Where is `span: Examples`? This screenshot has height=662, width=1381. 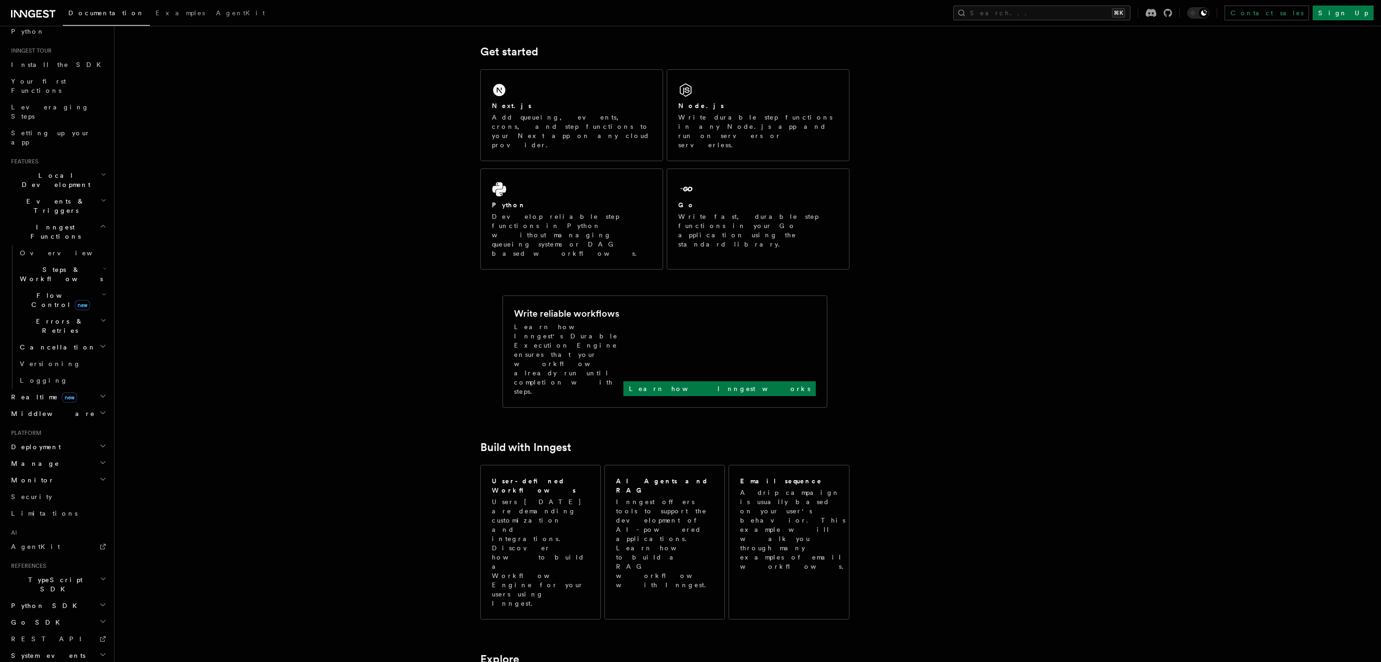 span: Examples is located at coordinates (180, 13).